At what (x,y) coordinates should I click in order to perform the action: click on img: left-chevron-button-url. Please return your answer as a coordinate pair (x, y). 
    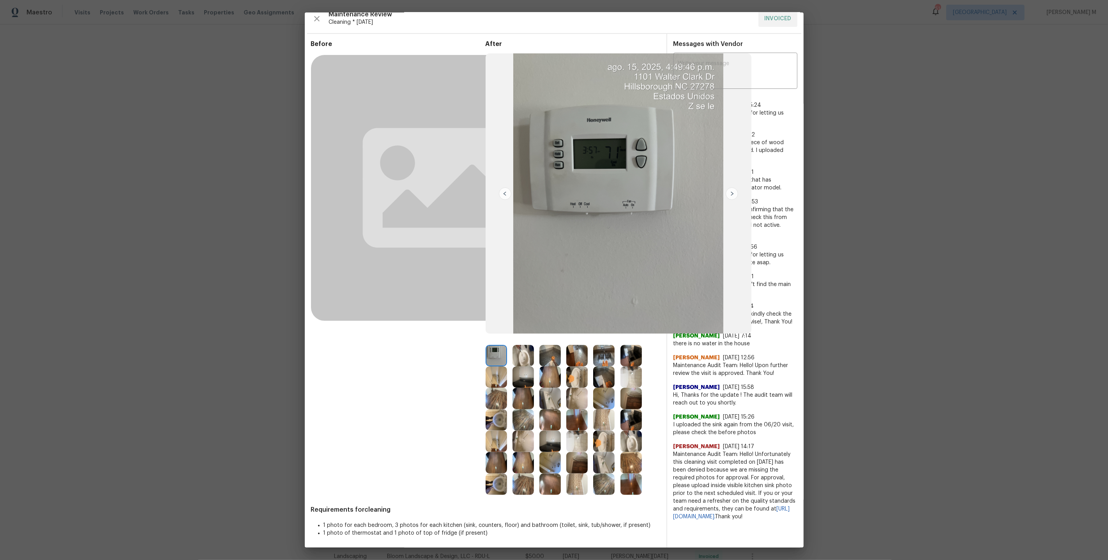
    Looking at the image, I should click on (505, 194).